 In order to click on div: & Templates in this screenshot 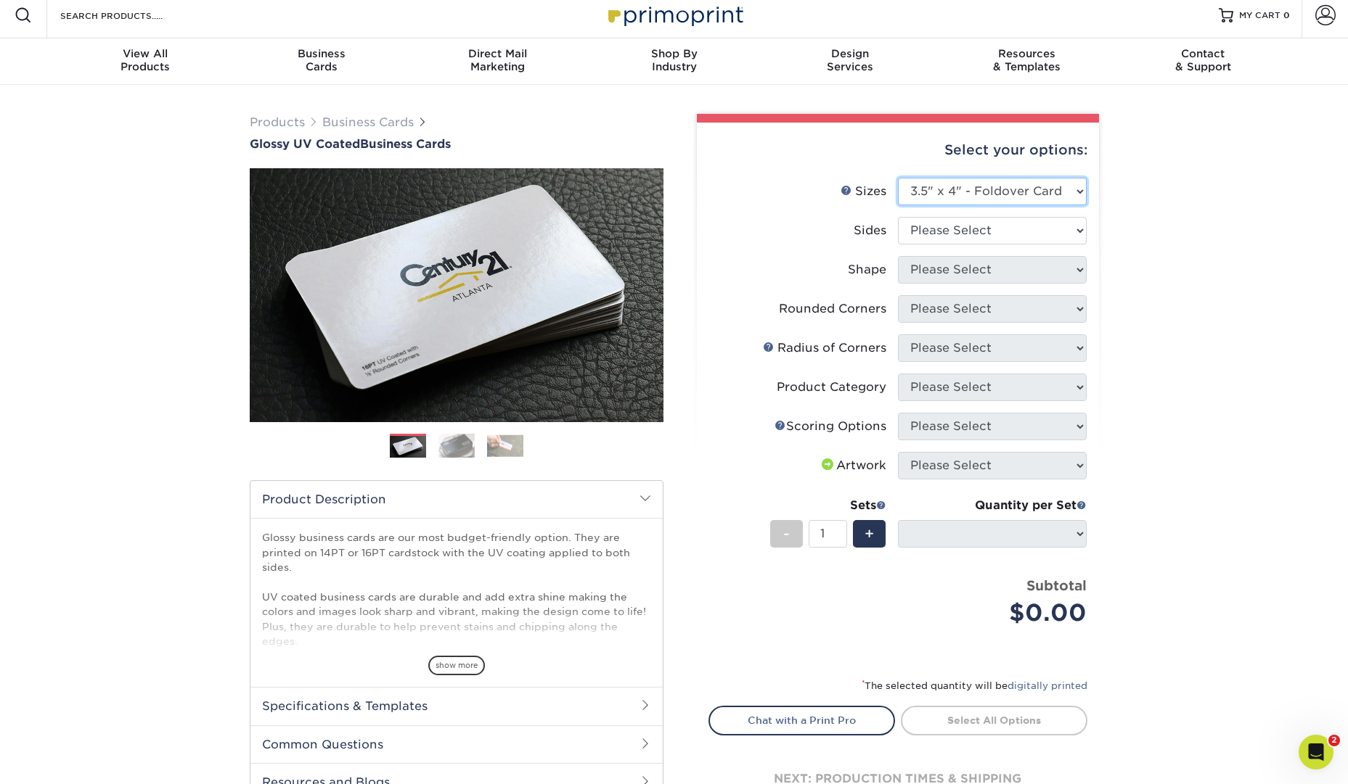, I will do `click(1026, 60)`.